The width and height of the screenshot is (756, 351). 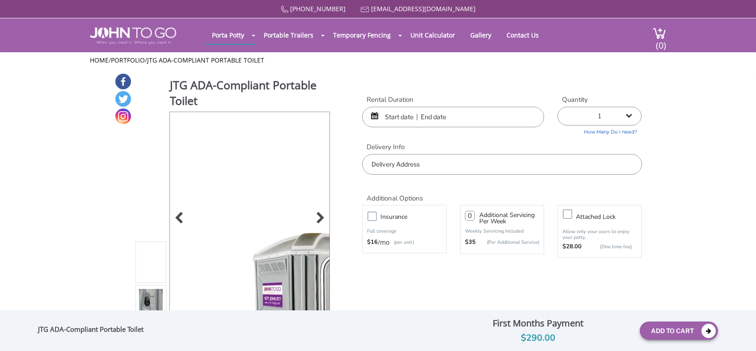 What do you see at coordinates (362, 35) in the screenshot?
I see `a: Temporary Fencing` at bounding box center [362, 35].